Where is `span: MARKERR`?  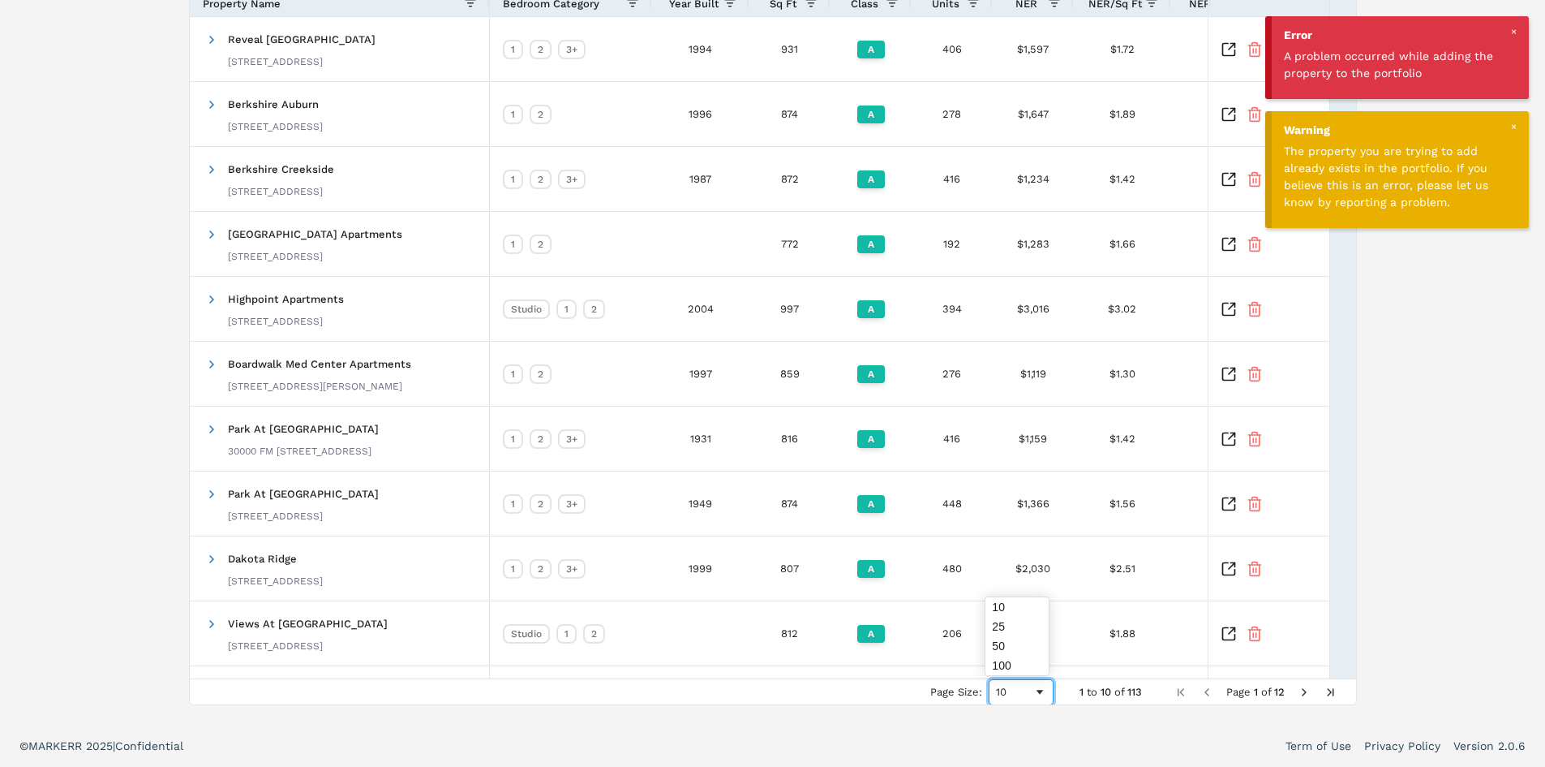 span: MARKERR is located at coordinates (57, 745).